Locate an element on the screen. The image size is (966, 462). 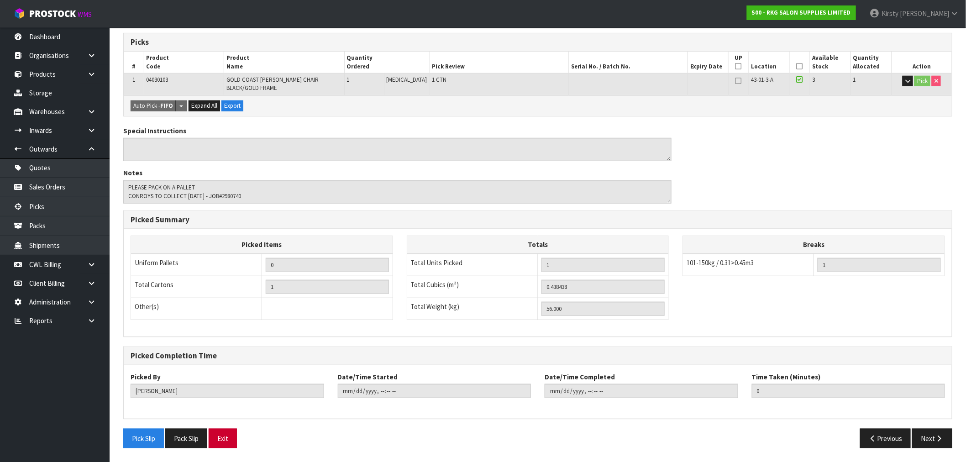
label: Picked By is located at coordinates (146, 377).